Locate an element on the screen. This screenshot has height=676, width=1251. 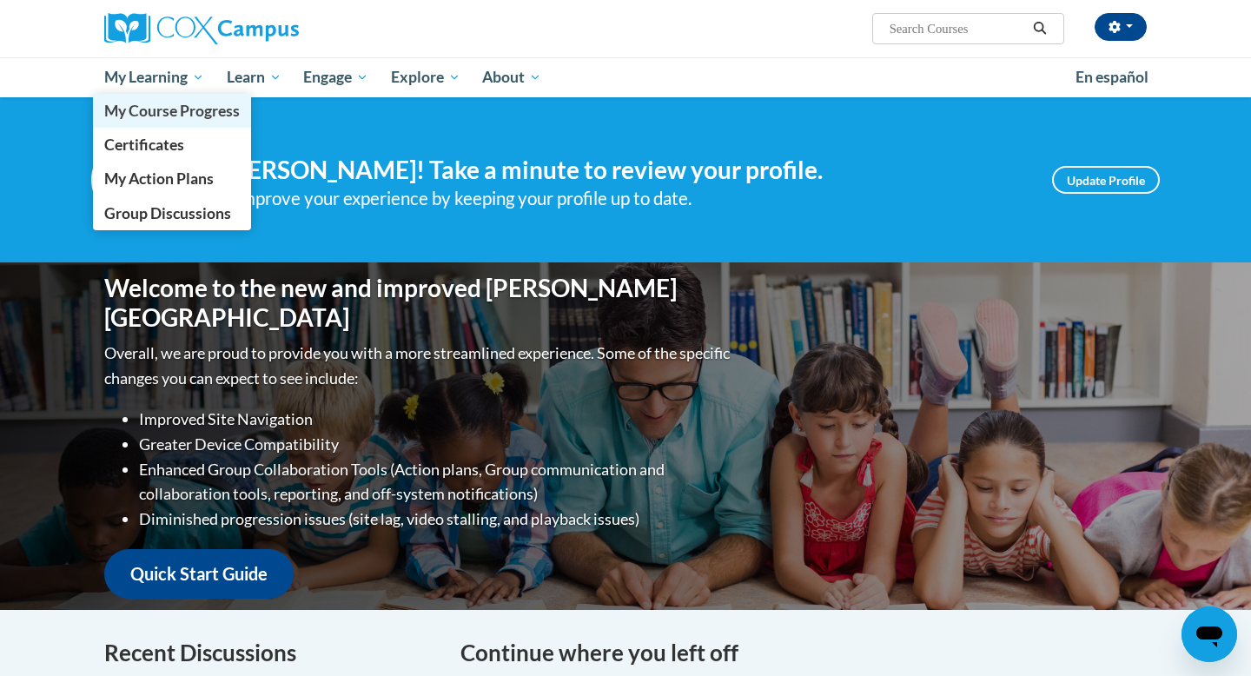
a: My Learning is located at coordinates (154, 77).